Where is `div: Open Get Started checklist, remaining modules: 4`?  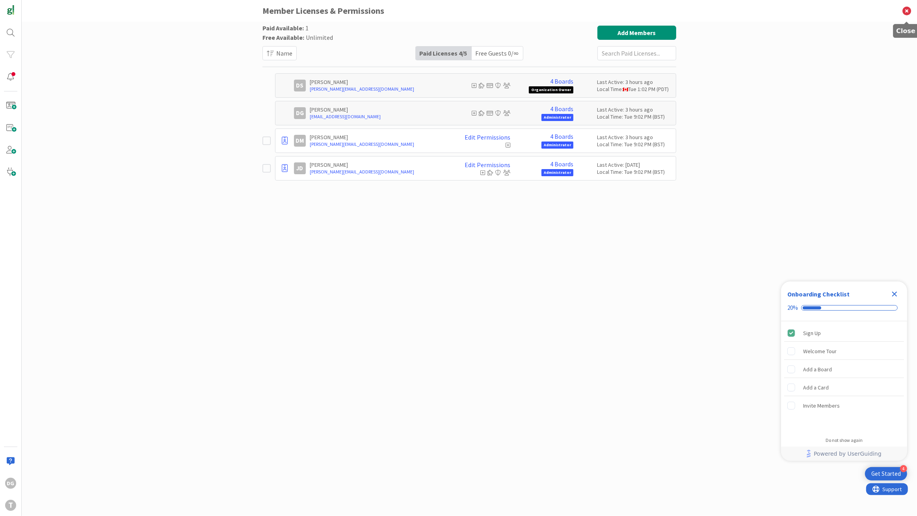
div: Open Get Started checklist, remaining modules: 4 is located at coordinates (886, 474).